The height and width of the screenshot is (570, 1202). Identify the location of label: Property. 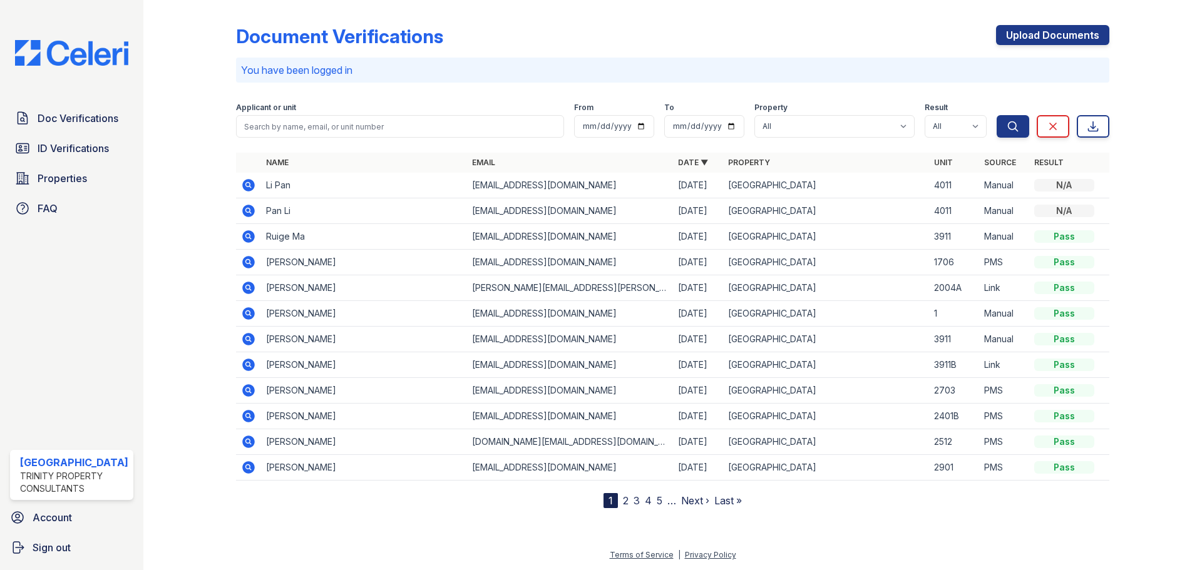
(770, 108).